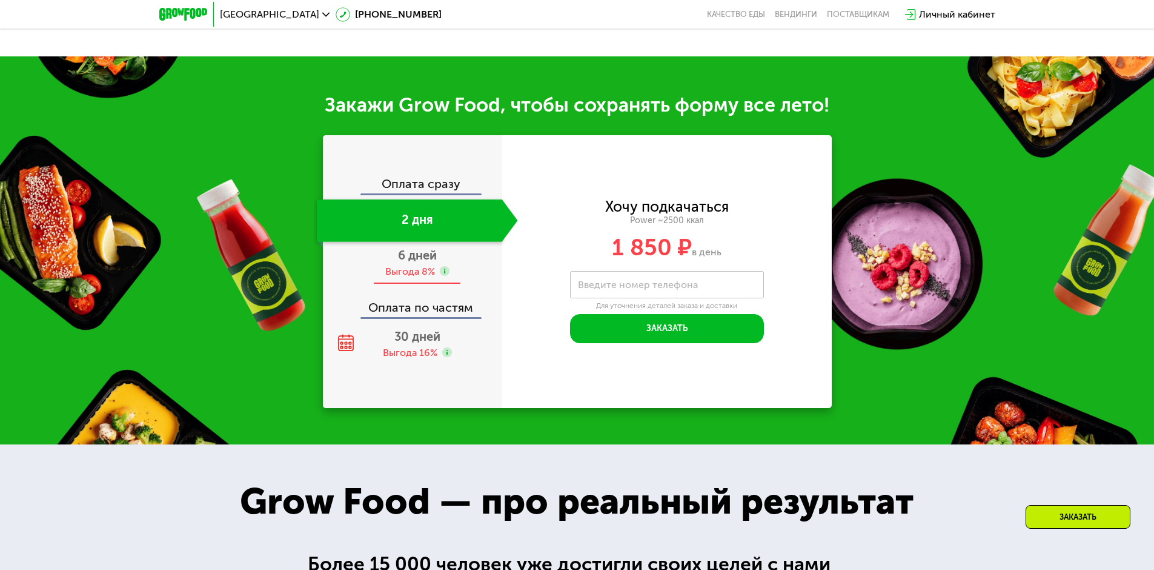  I want to click on div: Оплата по частям, so click(413, 303).